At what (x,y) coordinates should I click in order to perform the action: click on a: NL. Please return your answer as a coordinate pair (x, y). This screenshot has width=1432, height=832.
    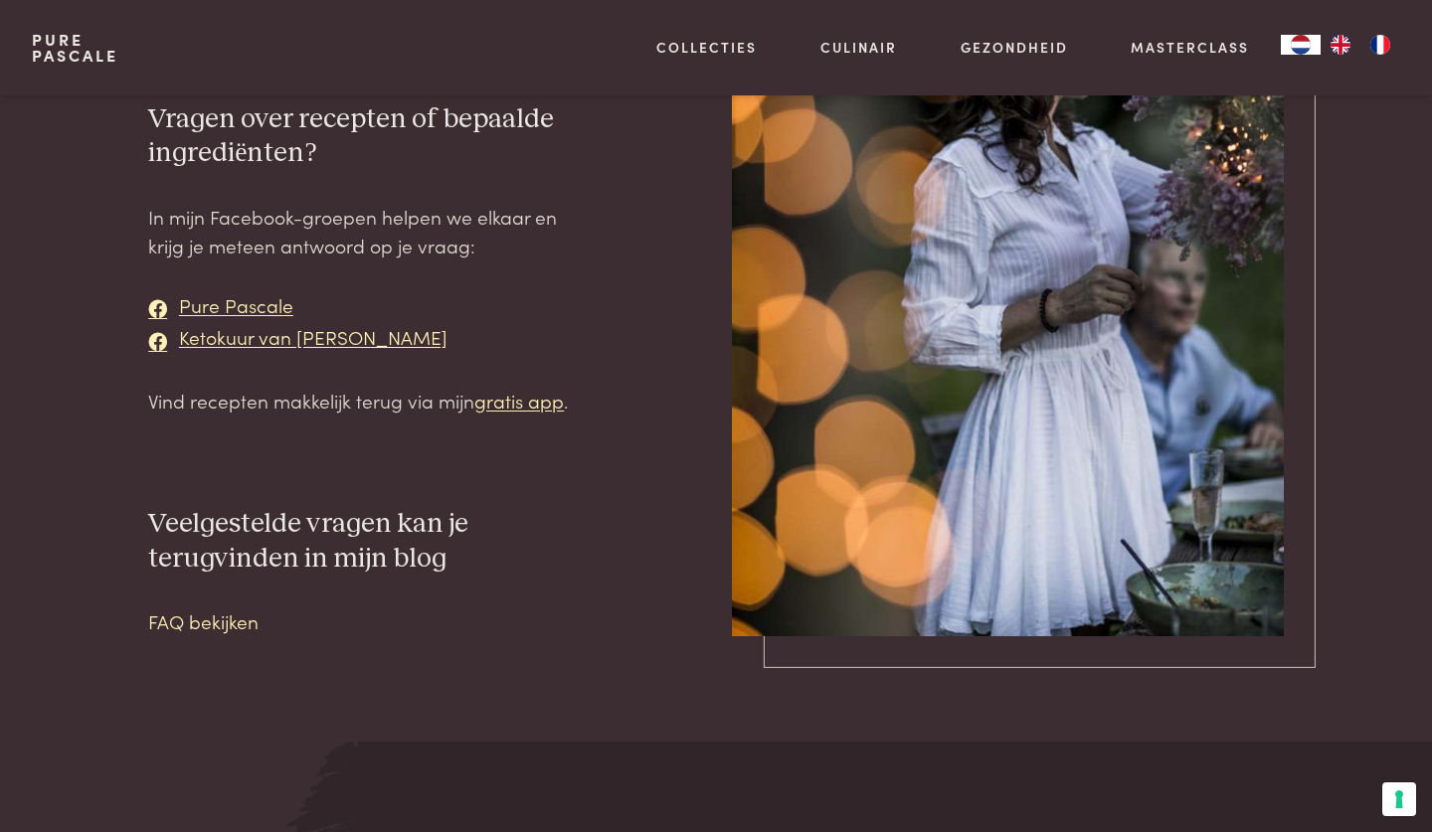
    Looking at the image, I should click on (1300, 45).